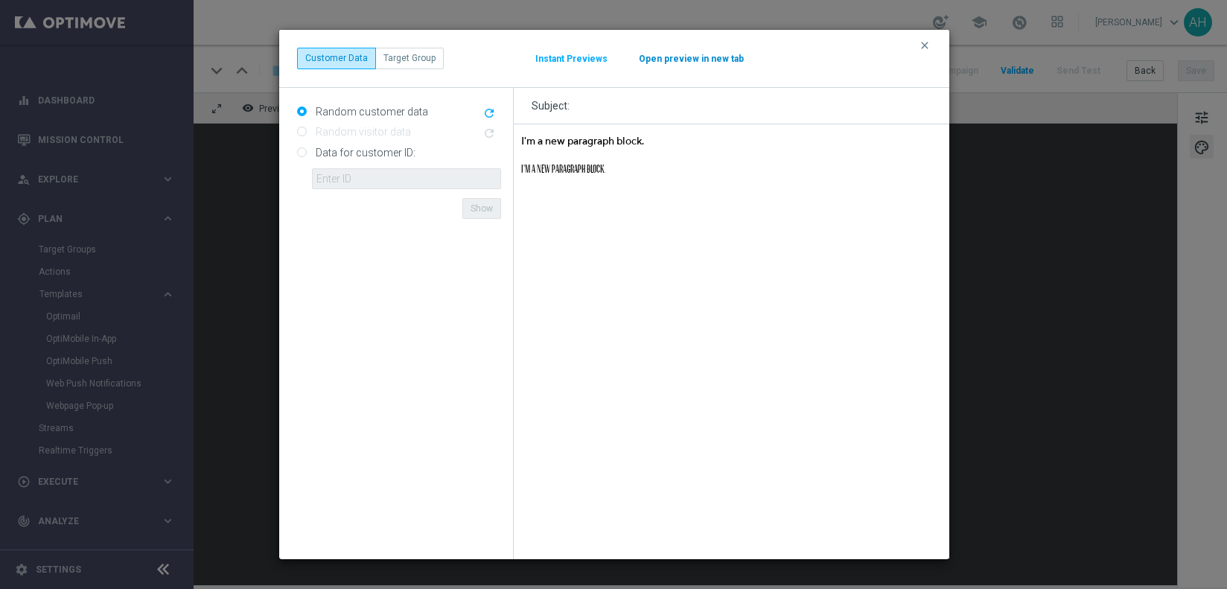 This screenshot has height=589, width=1227. Describe the element at coordinates (361, 132) in the screenshot. I see `label: Random visitor data` at that location.